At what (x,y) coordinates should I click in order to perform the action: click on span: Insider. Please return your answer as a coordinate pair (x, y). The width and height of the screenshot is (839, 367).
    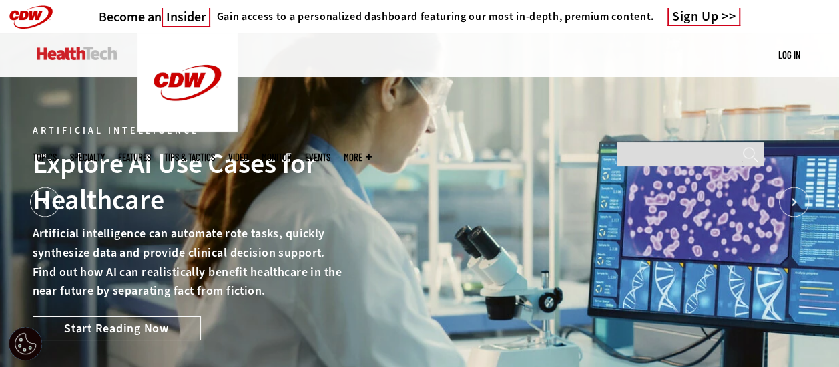
    Looking at the image, I should click on (186, 17).